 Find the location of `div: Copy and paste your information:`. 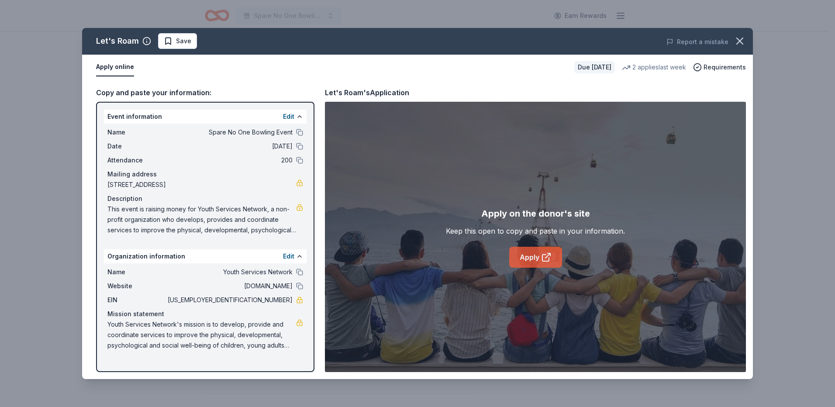

div: Copy and paste your information: is located at coordinates (205, 93).